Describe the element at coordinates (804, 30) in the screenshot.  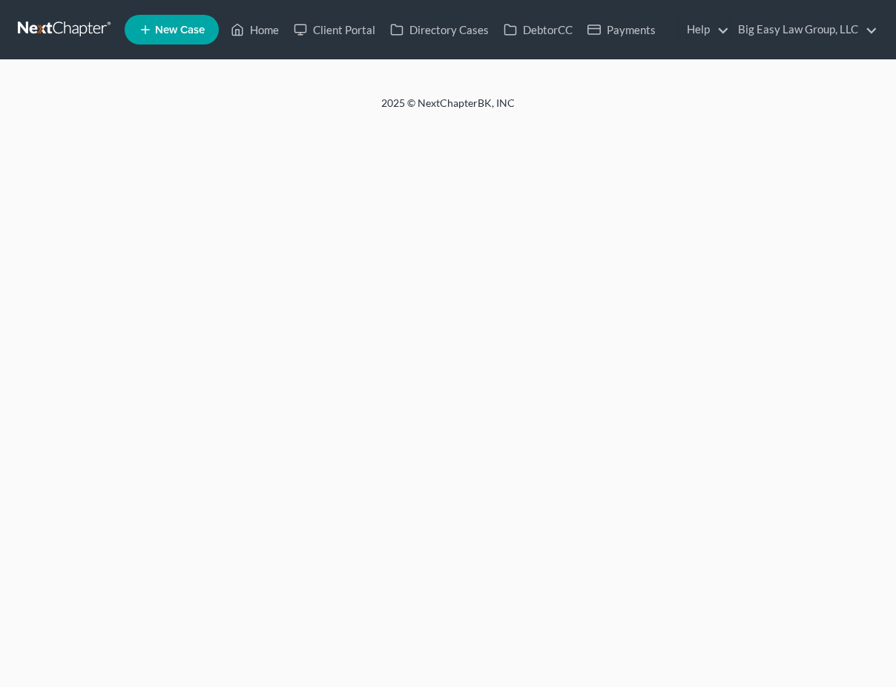
I see `a: Big Easy Law Group, LLC` at that location.